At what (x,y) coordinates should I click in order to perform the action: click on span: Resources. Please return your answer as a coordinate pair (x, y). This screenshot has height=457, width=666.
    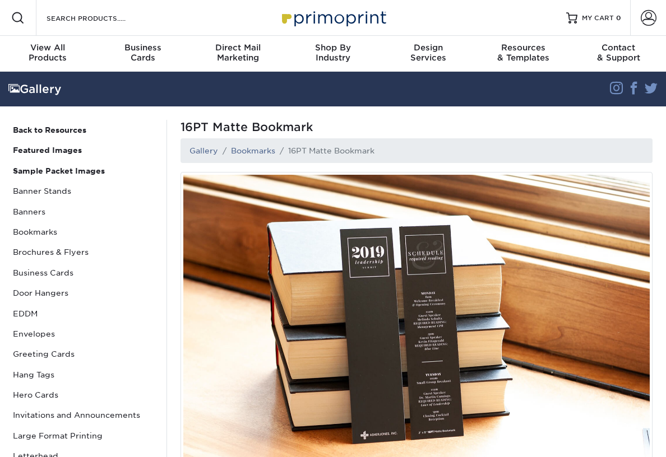
    Looking at the image, I should click on (523, 48).